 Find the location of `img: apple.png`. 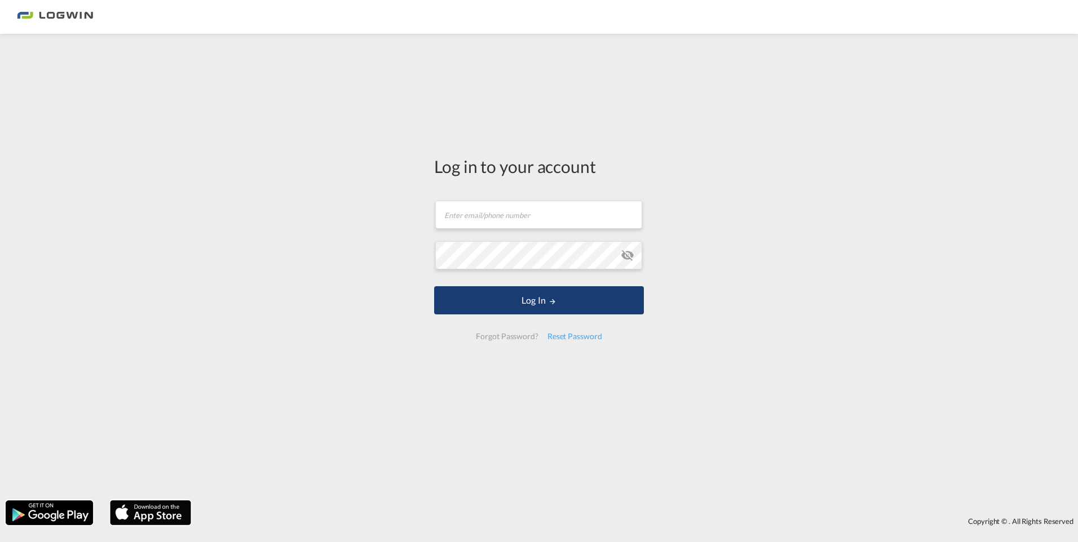

img: apple.png is located at coordinates (151, 513).